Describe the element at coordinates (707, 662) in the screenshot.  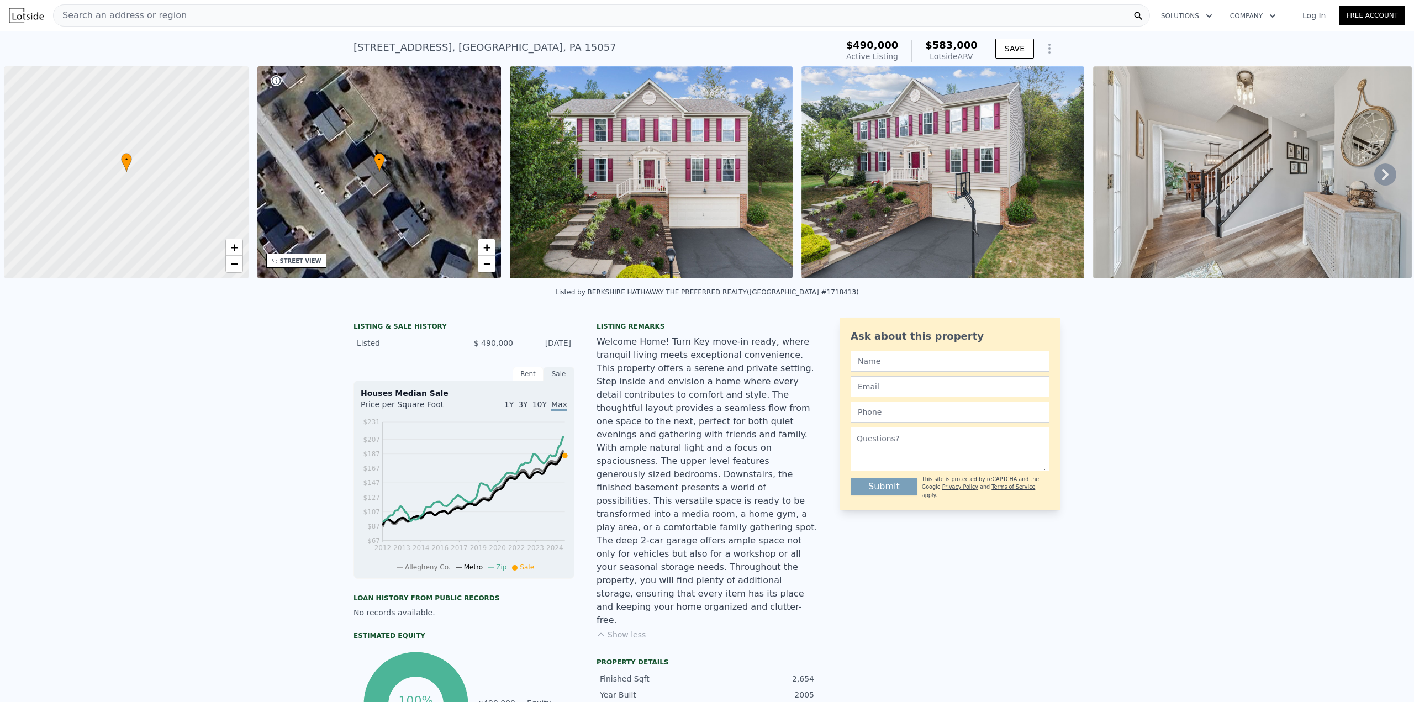
I see `div: Property details` at that location.